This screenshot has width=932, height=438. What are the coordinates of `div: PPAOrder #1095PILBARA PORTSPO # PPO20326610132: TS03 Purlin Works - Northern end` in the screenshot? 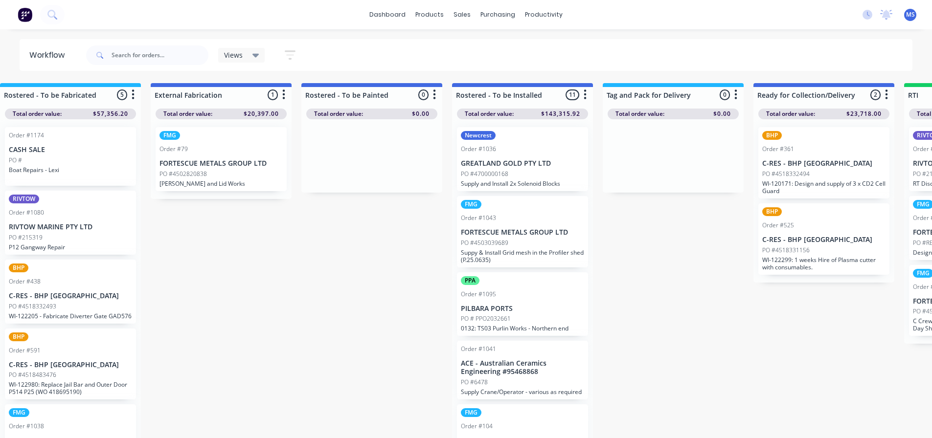 It's located at (522, 304).